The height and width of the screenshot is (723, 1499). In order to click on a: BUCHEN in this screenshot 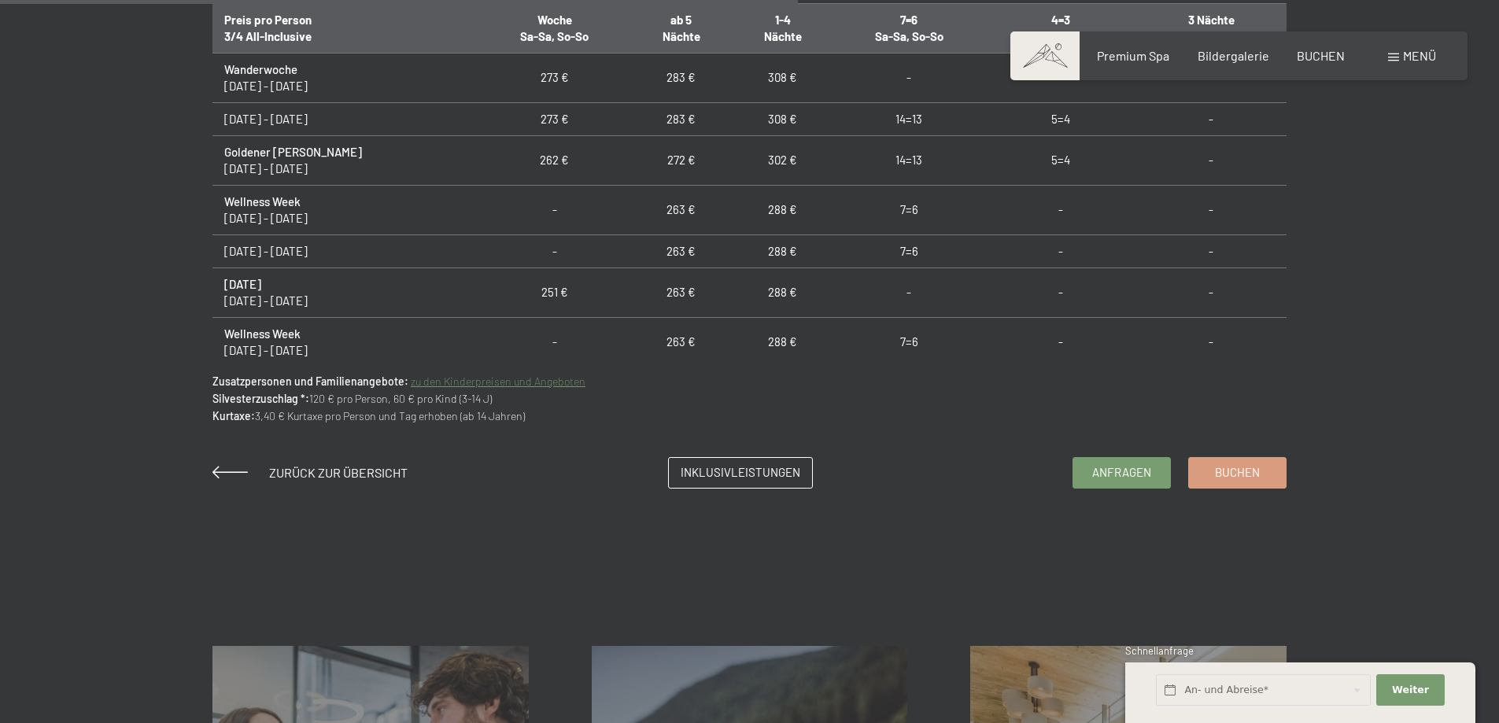, I will do `click(1320, 55)`.